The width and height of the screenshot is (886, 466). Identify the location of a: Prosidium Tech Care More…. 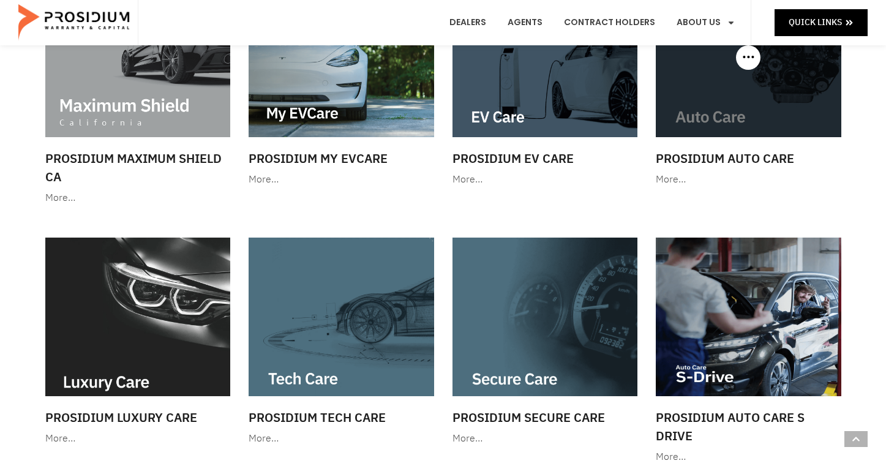
(341, 342).